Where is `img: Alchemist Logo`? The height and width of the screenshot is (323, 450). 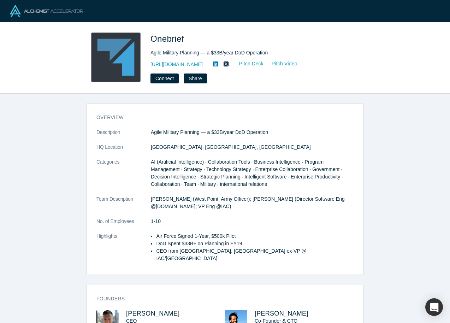
img: Alchemist Logo is located at coordinates (46, 11).